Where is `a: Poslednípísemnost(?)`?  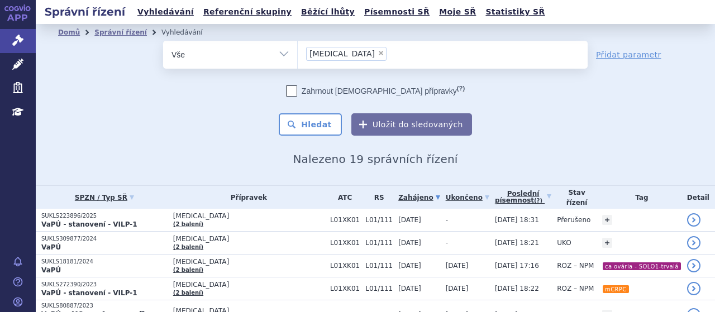
a: Poslednípísemnost(?) is located at coordinates (523, 197).